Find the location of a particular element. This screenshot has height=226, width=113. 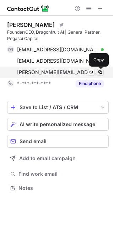

span: Add to email campaign is located at coordinates (47, 158).